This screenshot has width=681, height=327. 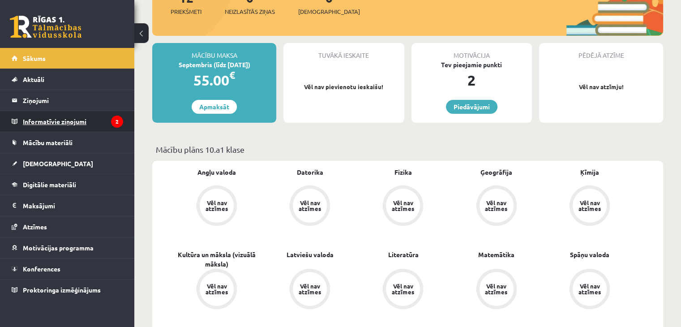 I want to click on a: Digitālie materiāli, so click(x=67, y=184).